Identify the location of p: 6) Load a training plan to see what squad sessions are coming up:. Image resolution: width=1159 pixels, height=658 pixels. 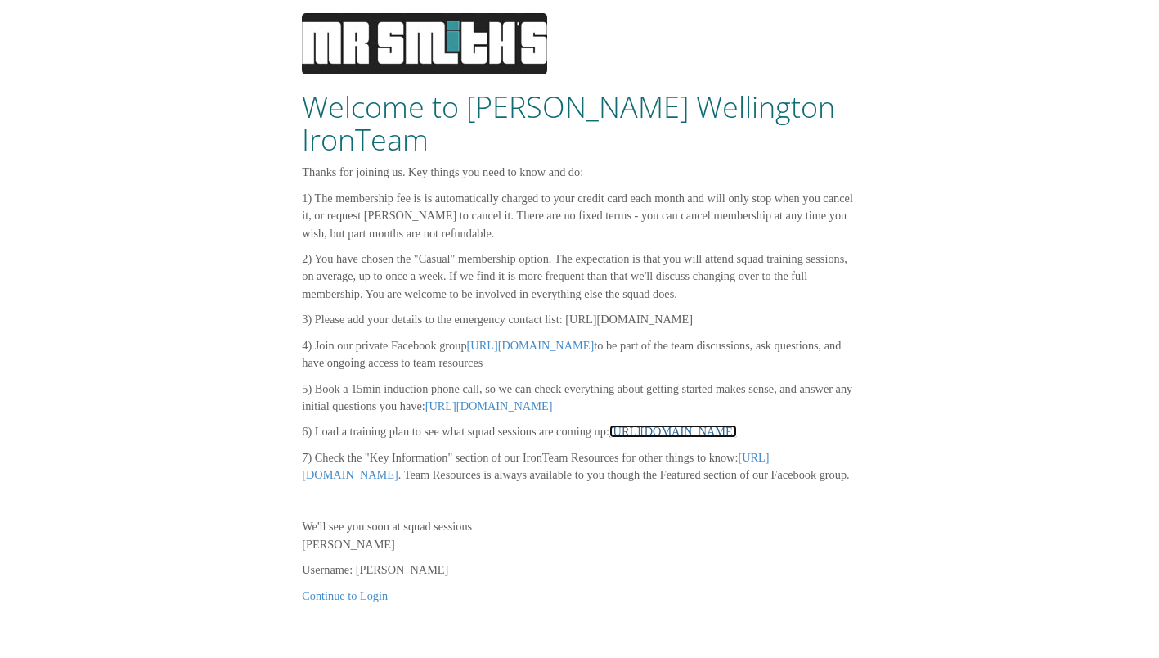
(579, 431).